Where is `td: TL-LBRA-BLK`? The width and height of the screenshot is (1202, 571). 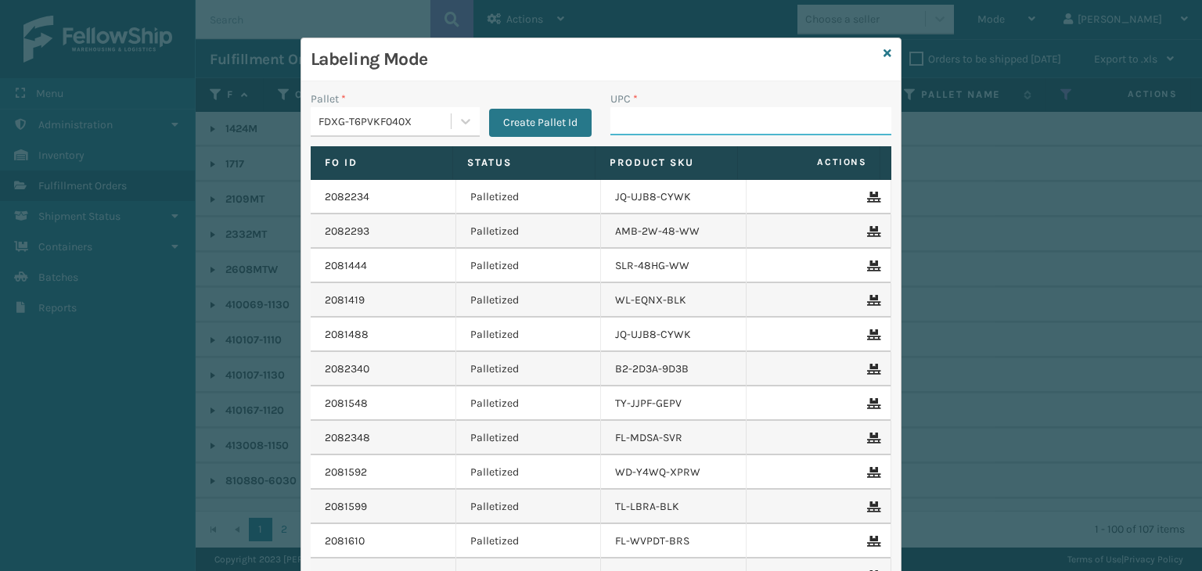 td: TL-LBRA-BLK is located at coordinates (674, 507).